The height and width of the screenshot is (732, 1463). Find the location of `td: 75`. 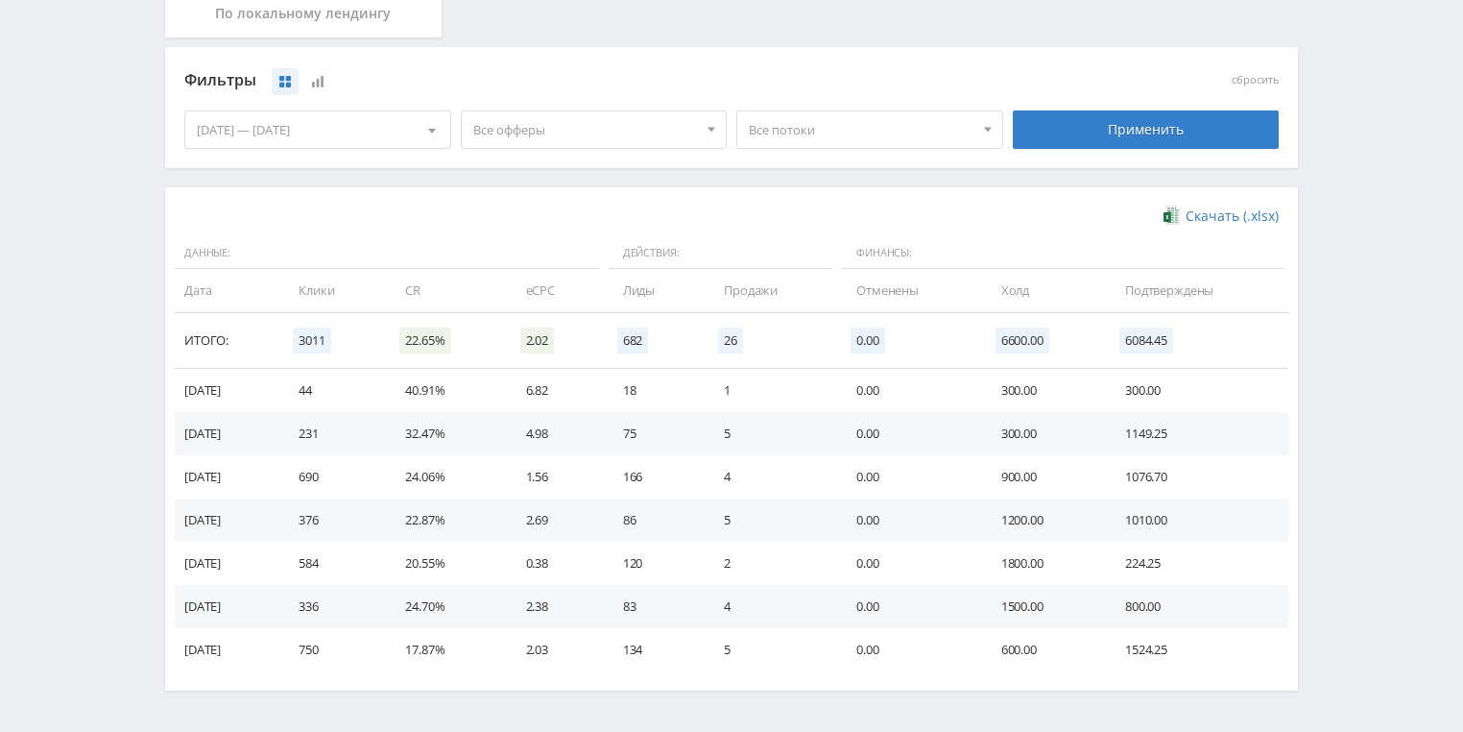

td: 75 is located at coordinates (654, 433).